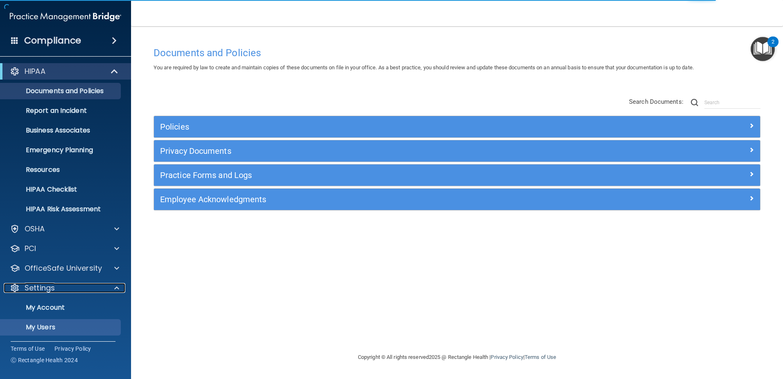 The height and width of the screenshot is (379, 783). What do you see at coordinates (61, 327) in the screenshot?
I see `p: My Users` at bounding box center [61, 327].